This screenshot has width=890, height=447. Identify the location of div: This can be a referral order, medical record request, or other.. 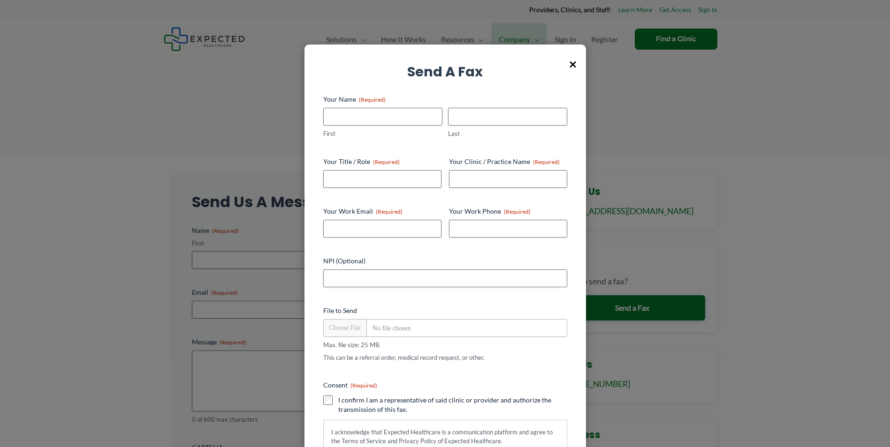
(445, 358).